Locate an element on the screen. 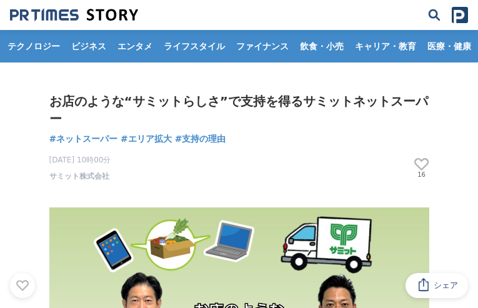 This screenshot has width=478, height=308. a: #ネットスーパー is located at coordinates (84, 139).